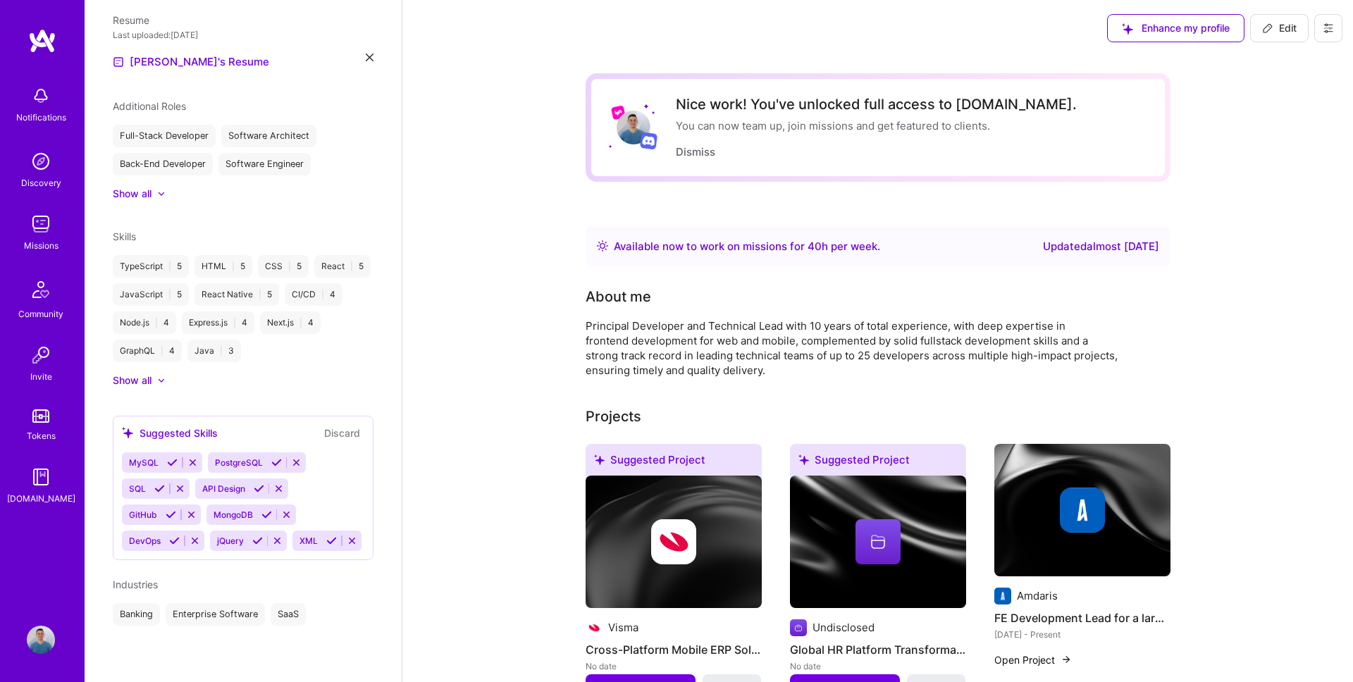 This screenshot has width=1353, height=682. Describe the element at coordinates (41, 376) in the screenshot. I see `div: Invite` at that location.